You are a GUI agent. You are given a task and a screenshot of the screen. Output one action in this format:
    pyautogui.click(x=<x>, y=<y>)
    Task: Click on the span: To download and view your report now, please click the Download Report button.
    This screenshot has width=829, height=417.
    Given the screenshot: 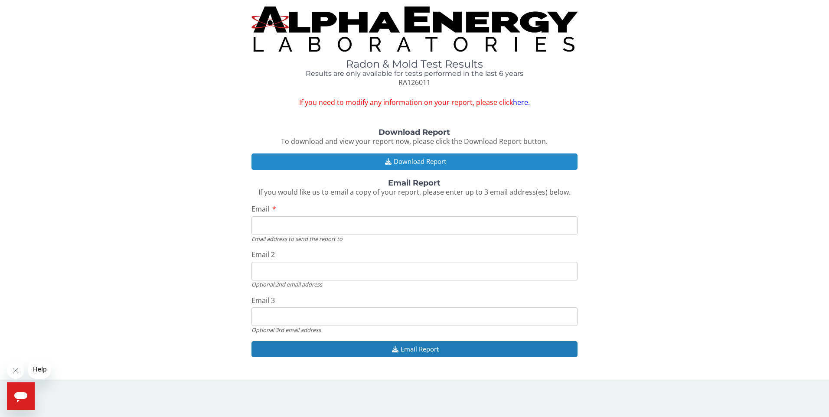 What is the action you would take?
    pyautogui.click(x=414, y=141)
    